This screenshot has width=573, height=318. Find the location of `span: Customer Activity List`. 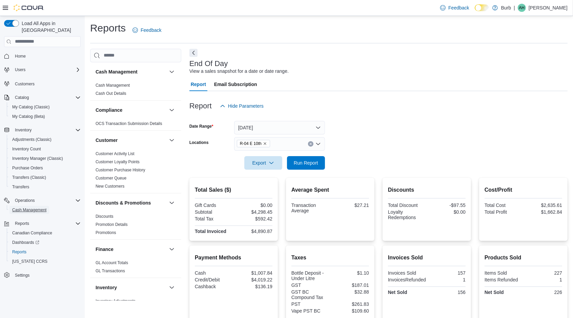

span: Customer Activity List is located at coordinates (115, 154).